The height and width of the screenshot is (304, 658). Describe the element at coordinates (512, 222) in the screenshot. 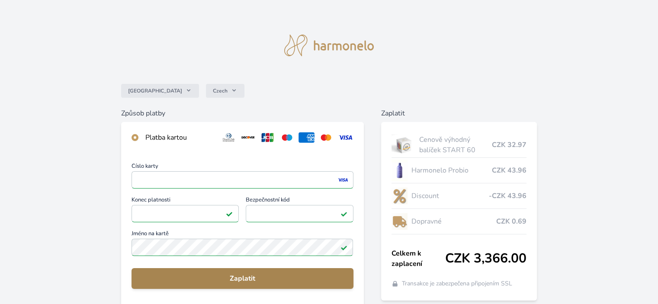

I see `span: CZK 0.69` at that location.